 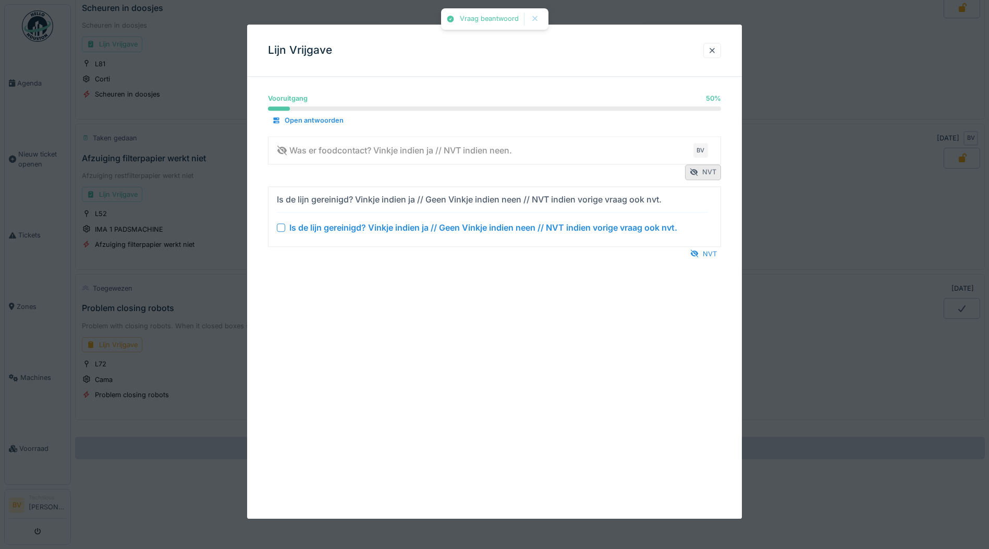 What do you see at coordinates (701, 150) in the screenshot?
I see `div: BV` at bounding box center [701, 150].